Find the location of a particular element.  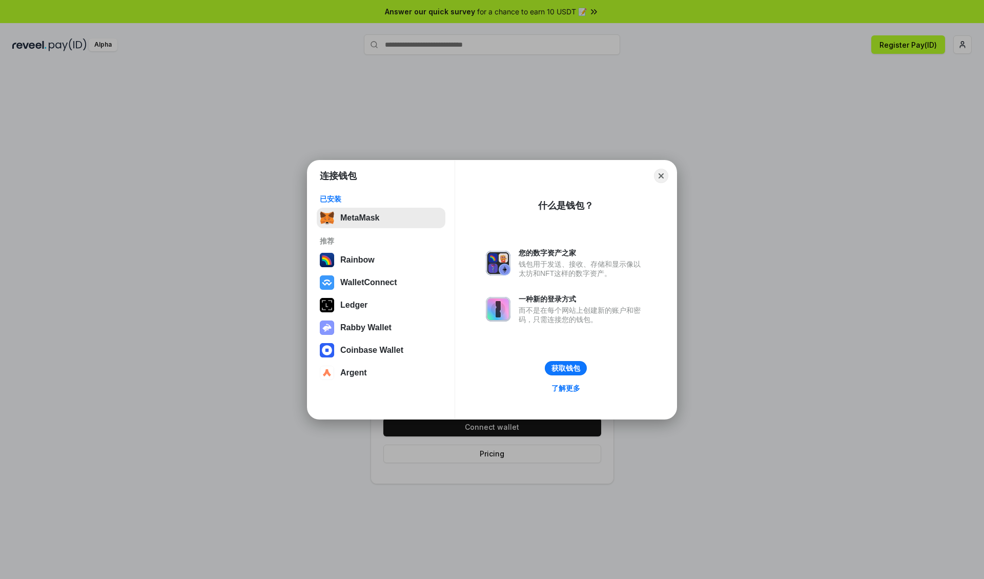

button: Rainbow is located at coordinates (381, 260).